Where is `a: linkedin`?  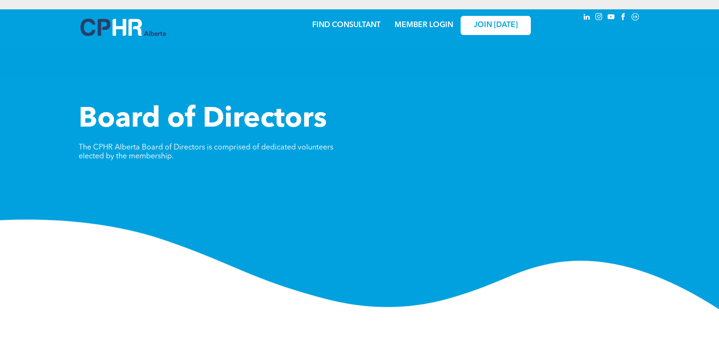
a: linkedin is located at coordinates (586, 18).